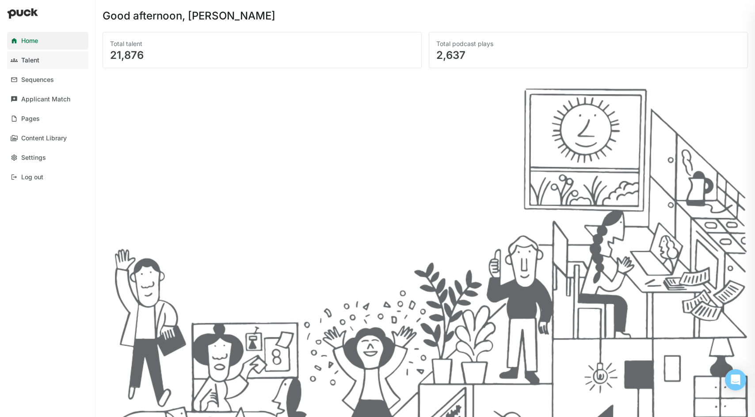 The image size is (755, 417). What do you see at coordinates (48, 138) in the screenshot?
I see `a: Content Library` at bounding box center [48, 138].